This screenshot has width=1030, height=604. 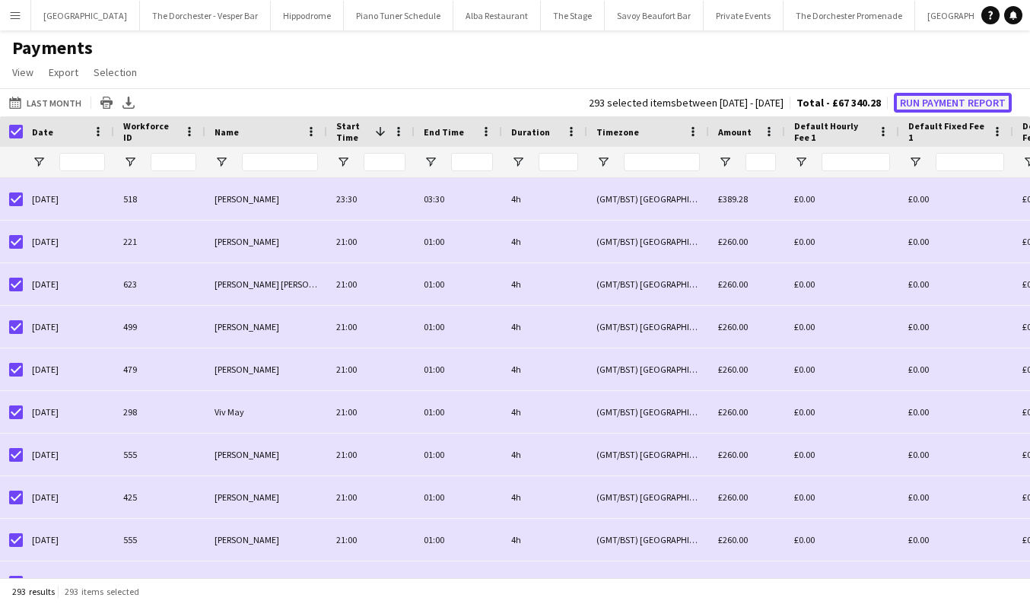 What do you see at coordinates (205, 15) in the screenshot?
I see `button: The Dorchester - Vesper Bar` at bounding box center [205, 15].